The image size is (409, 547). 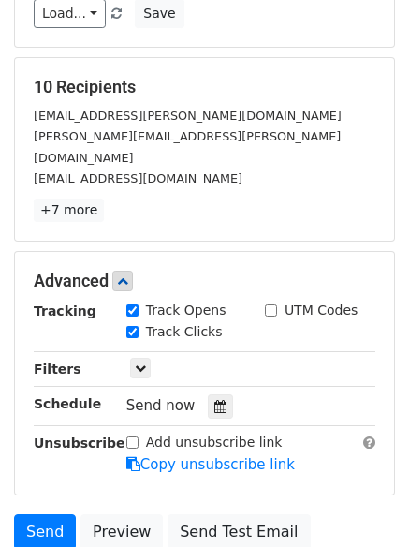 What do you see at coordinates (67, 404) in the screenshot?
I see `strong: Schedule` at bounding box center [67, 404].